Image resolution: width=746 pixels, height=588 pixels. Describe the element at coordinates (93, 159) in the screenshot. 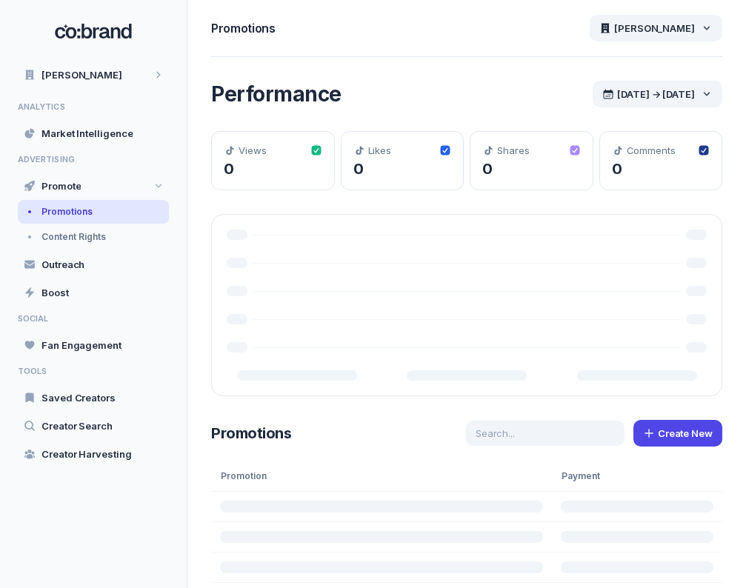

I see `span: ADVERTISING` at that location.